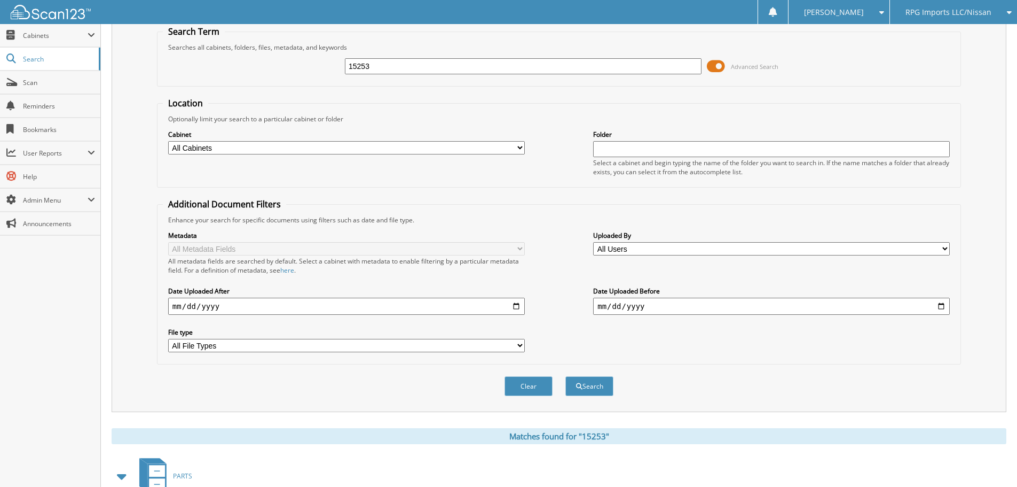 This screenshot has width=1017, height=487. What do you see at coordinates (55, 200) in the screenshot?
I see `span: Admin Menu` at bounding box center [55, 200].